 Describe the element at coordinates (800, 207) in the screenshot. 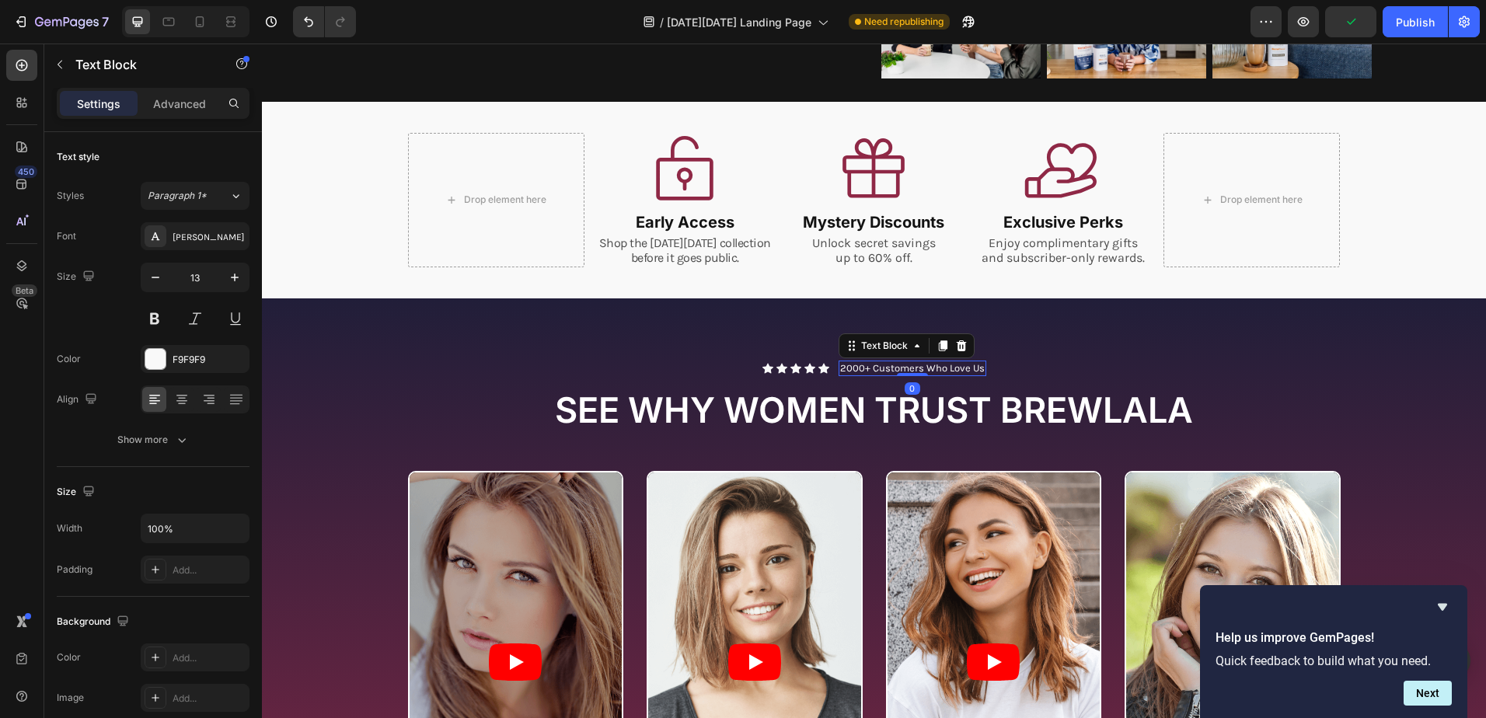

I see `p: Enjoy complimentary gifts and subscriber-only rewards.` at that location.